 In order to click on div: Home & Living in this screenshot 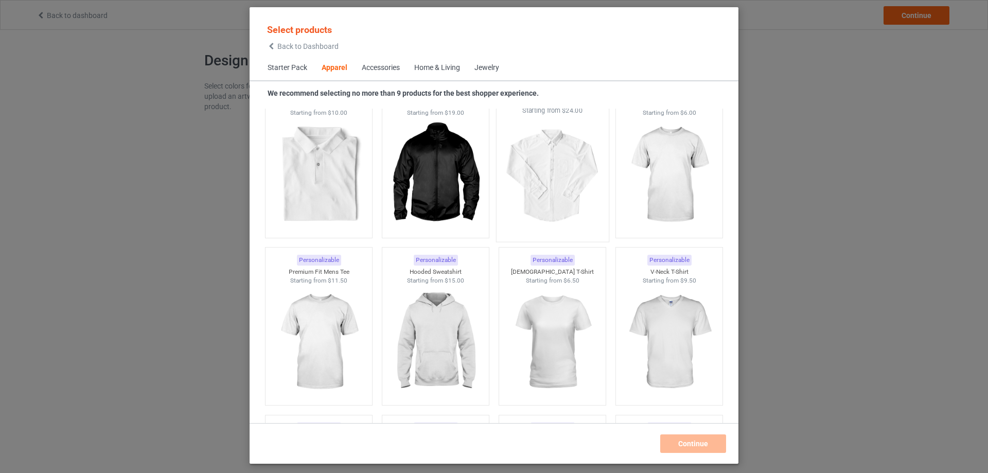, I will do `click(437, 68)`.